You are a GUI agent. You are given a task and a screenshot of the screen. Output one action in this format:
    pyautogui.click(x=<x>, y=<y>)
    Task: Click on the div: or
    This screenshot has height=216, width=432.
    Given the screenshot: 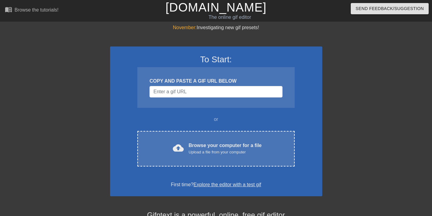 What is the action you would take?
    pyautogui.click(x=216, y=119)
    